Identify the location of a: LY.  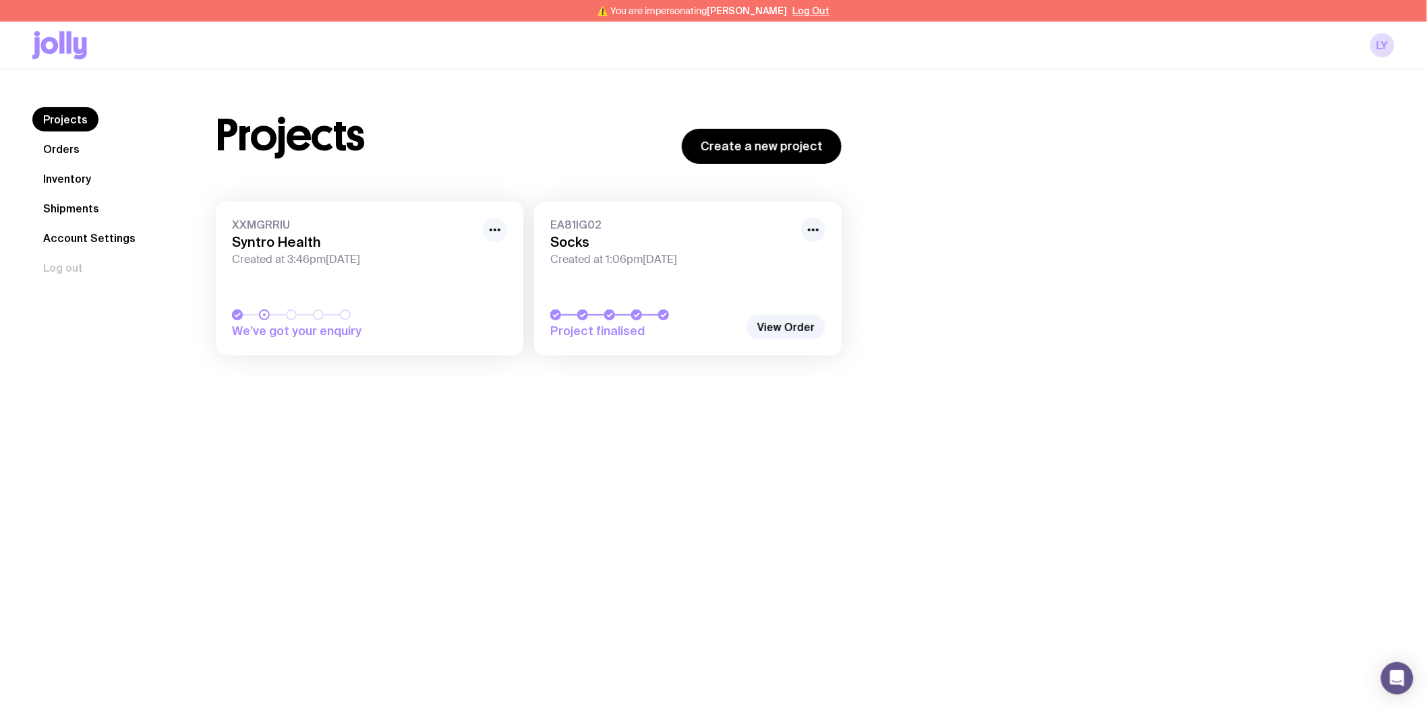
(1383, 45).